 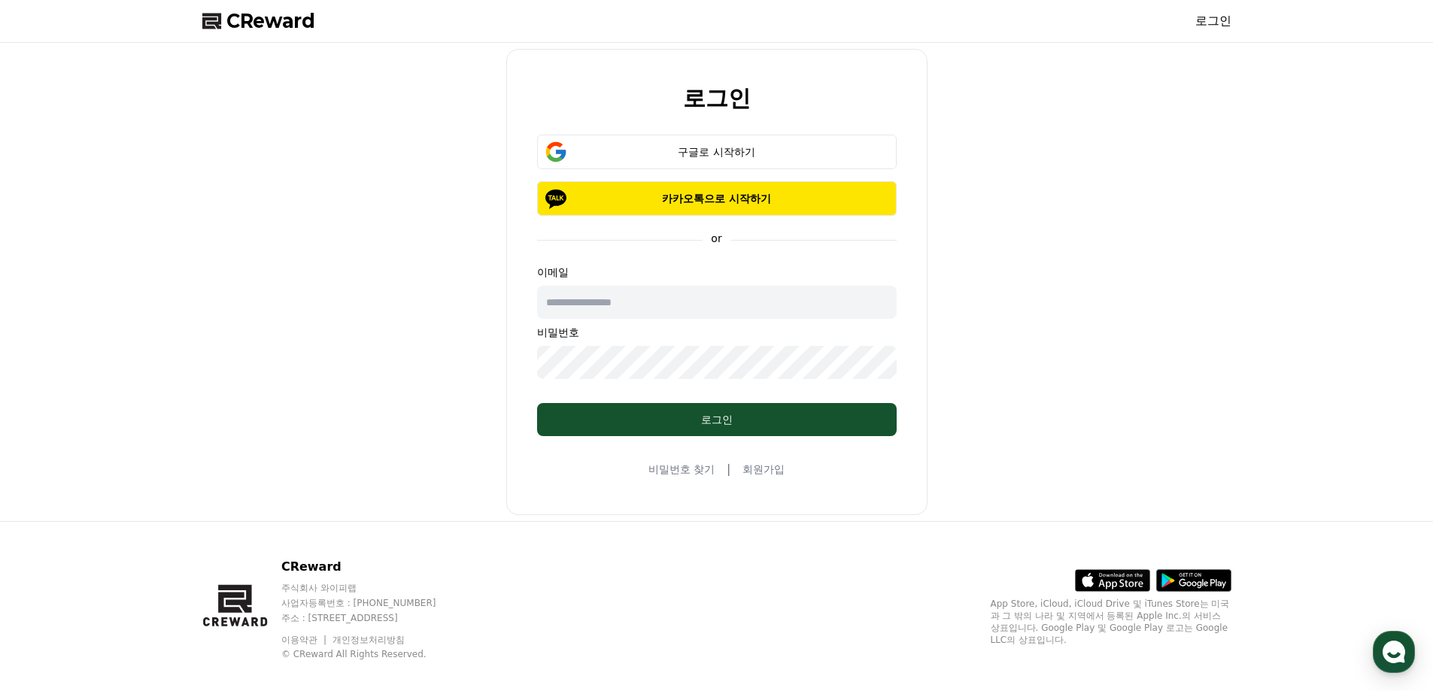 I want to click on a: 회원가입, so click(x=764, y=470).